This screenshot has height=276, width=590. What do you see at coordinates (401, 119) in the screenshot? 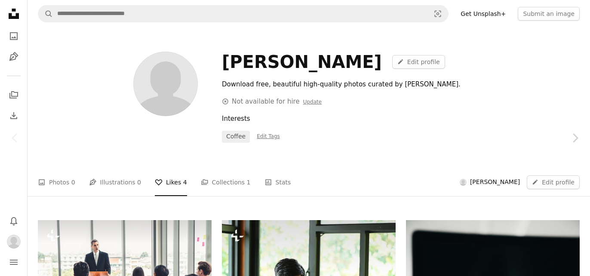
I see `div: Interests` at bounding box center [401, 119].